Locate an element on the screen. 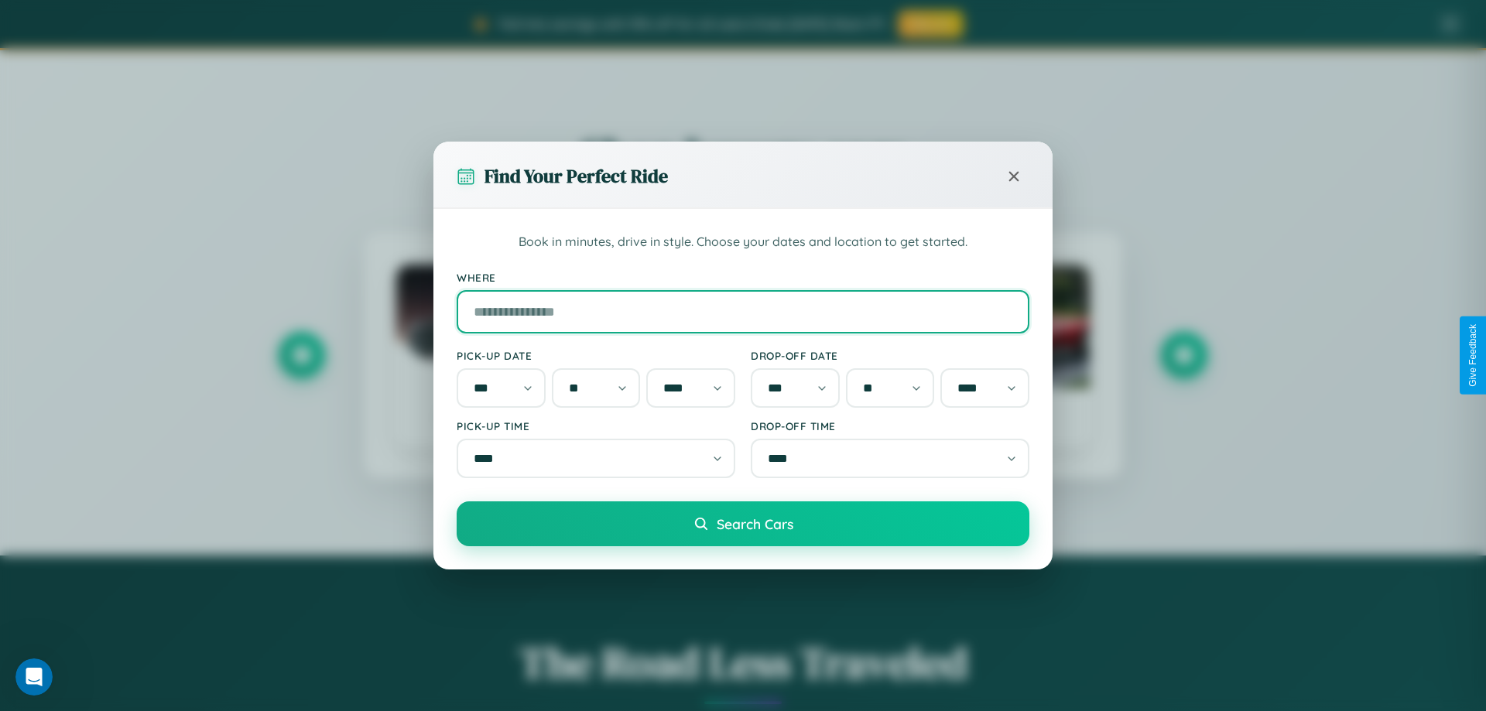 This screenshot has width=1486, height=711. span: Search Cars is located at coordinates (754, 524).